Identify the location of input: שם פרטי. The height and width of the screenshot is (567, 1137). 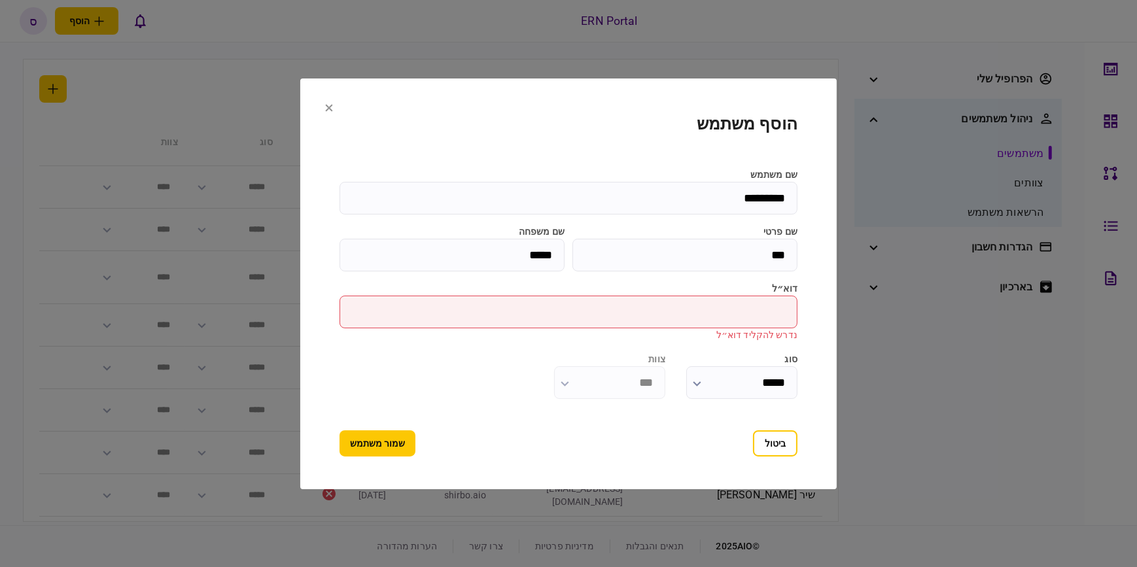
(685, 255).